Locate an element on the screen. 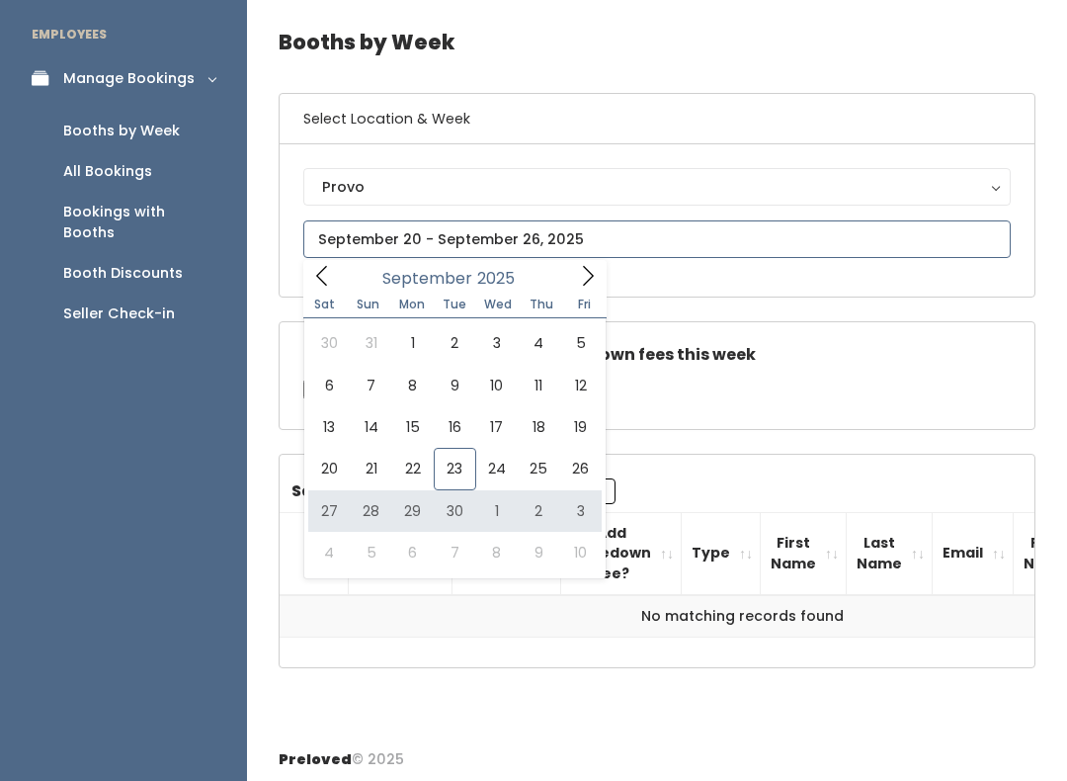 Image resolution: width=1067 pixels, height=781 pixels. span: September 2, 2025 is located at coordinates (455, 343).